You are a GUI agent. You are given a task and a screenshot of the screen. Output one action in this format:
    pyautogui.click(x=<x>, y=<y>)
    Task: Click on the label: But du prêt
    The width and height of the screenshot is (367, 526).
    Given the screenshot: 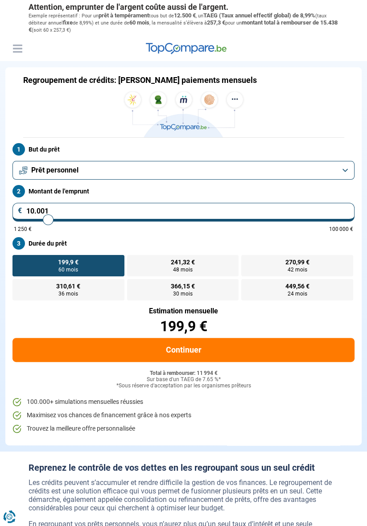 What is the action you would take?
    pyautogui.click(x=183, y=149)
    